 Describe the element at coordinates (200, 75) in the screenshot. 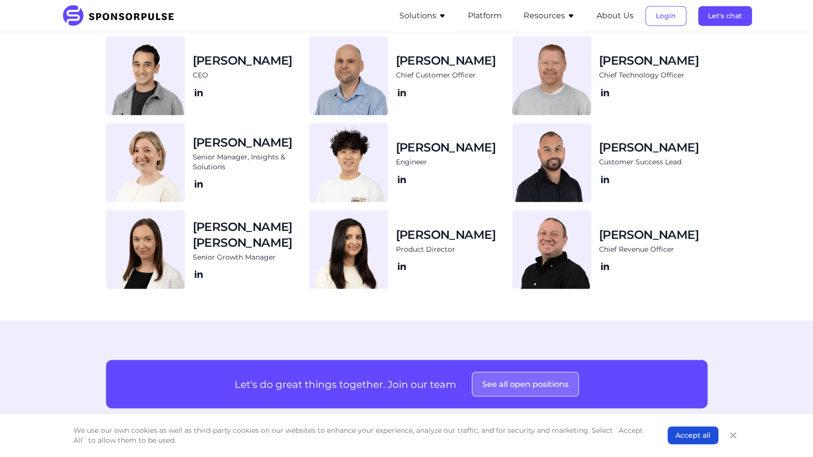

I see `span: CEO` at that location.